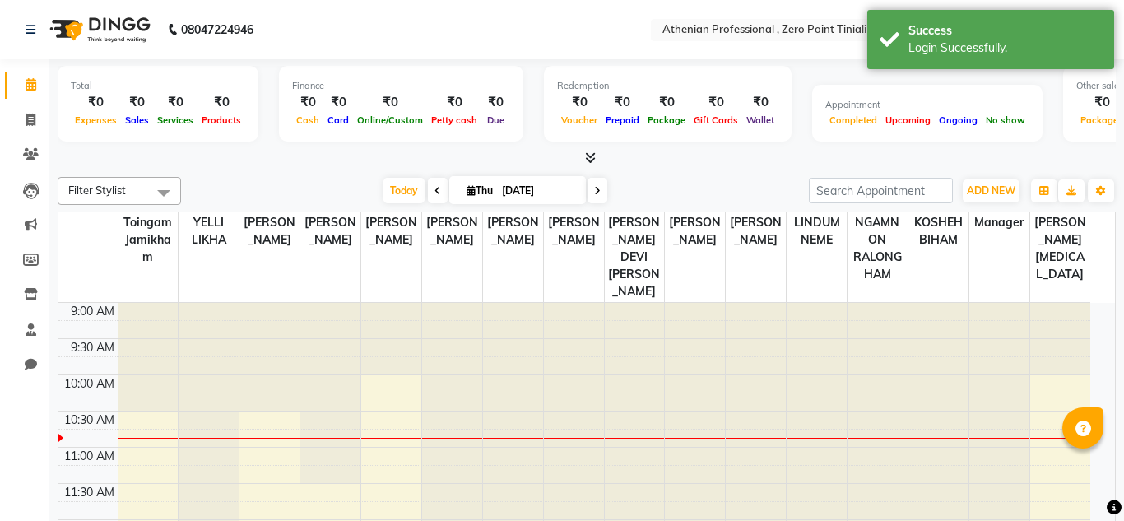  Describe the element at coordinates (92, 347) in the screenshot. I see `div: 9:30 AM` at that location.